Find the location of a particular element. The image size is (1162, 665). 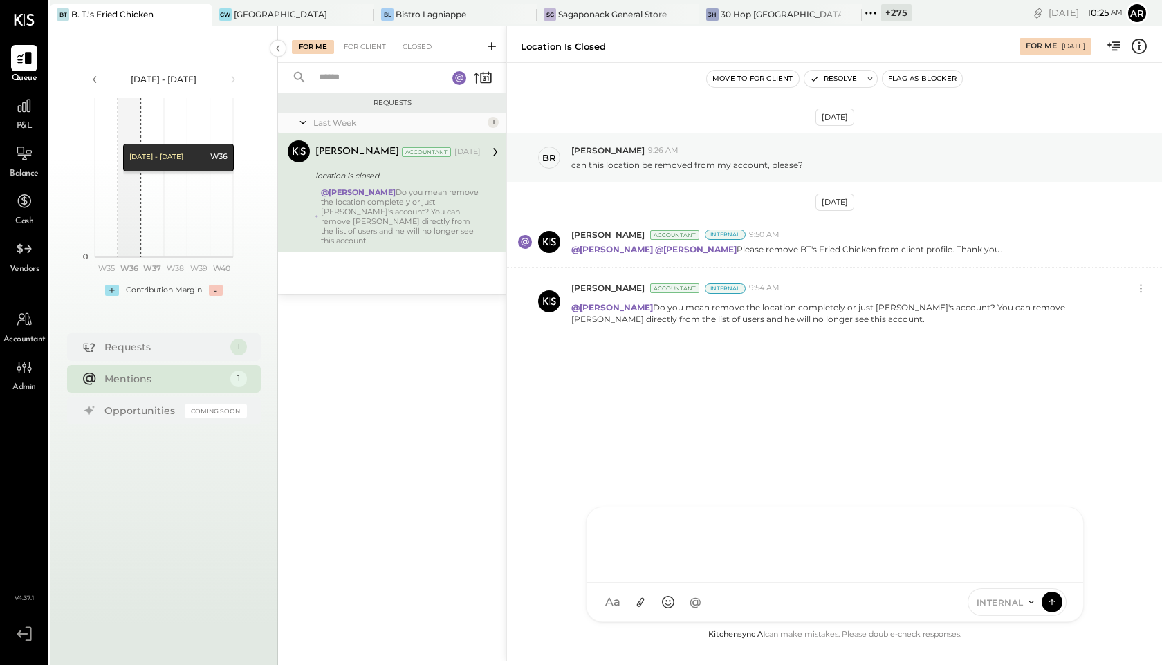

text: W40 is located at coordinates (221, 268).